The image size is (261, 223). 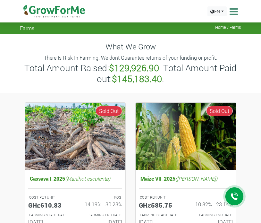 What do you see at coordinates (160, 205) in the screenshot?
I see `h5: GHȼ585.75` at bounding box center [160, 205].